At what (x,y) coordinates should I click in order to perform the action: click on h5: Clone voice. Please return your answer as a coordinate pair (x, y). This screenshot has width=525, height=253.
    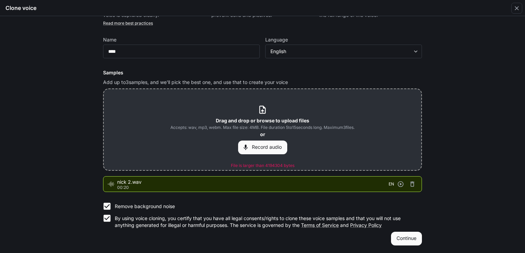
    Looking at the image, I should click on (21, 8).